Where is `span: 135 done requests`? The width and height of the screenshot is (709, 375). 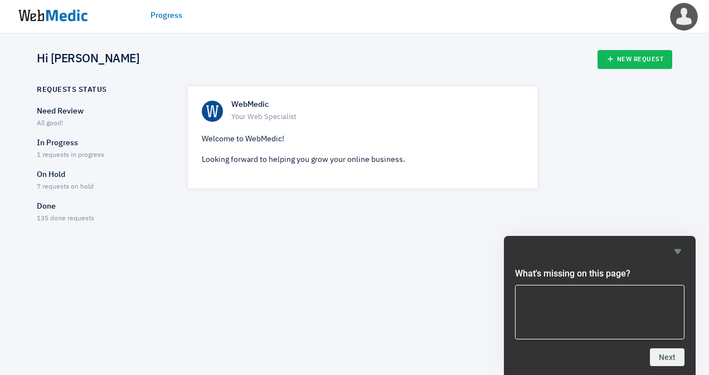
span: 135 done requests is located at coordinates (65, 219).